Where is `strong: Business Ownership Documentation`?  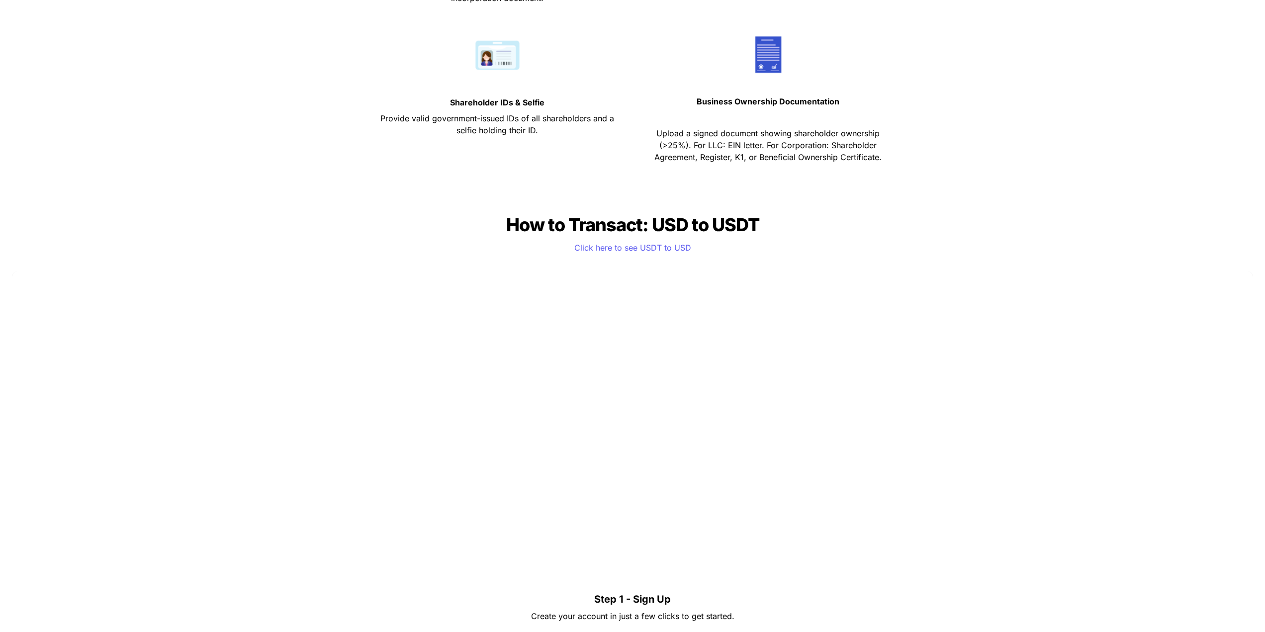
strong: Business Ownership Documentation is located at coordinates (768, 101).